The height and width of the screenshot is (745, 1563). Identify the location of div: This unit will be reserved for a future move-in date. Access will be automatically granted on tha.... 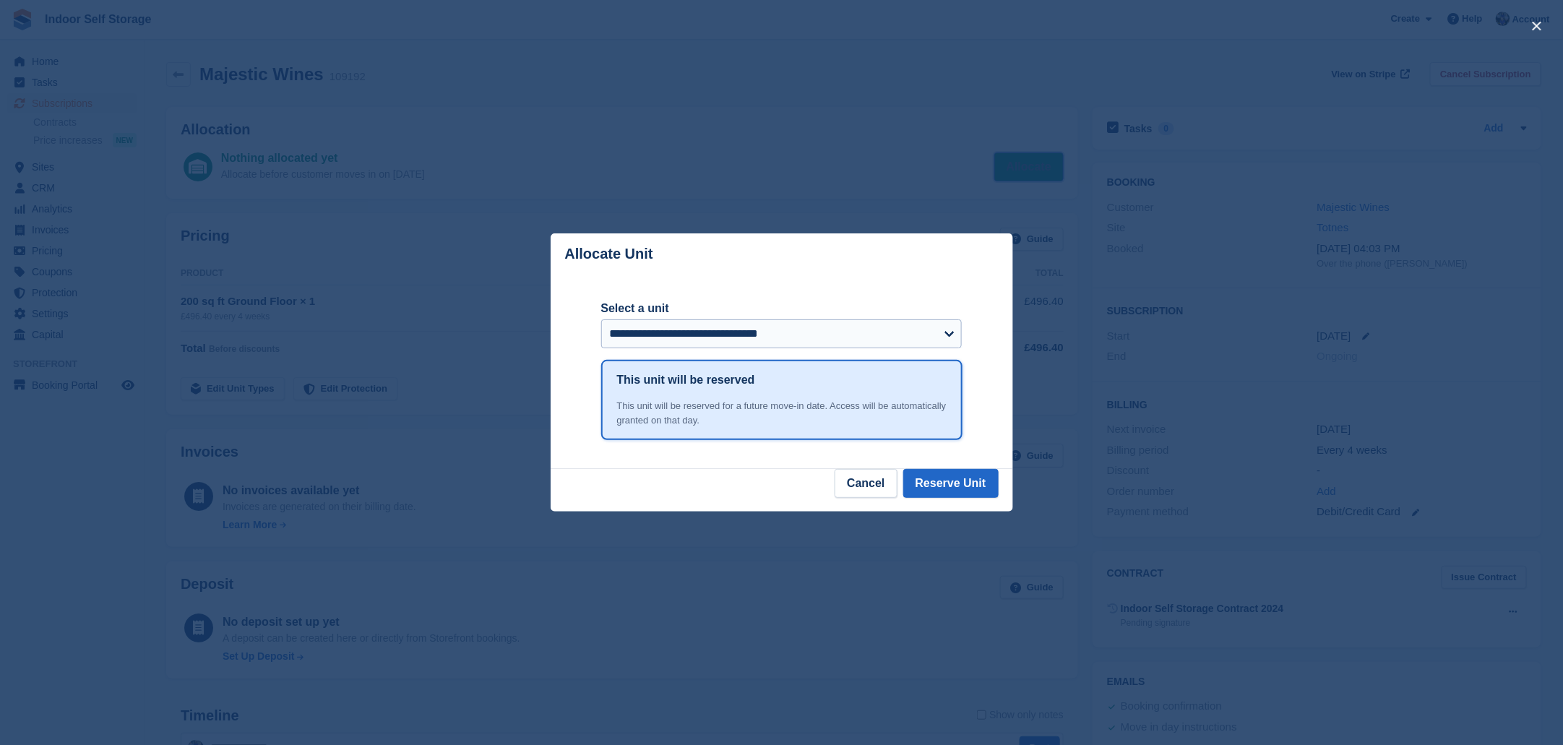
(782, 413).